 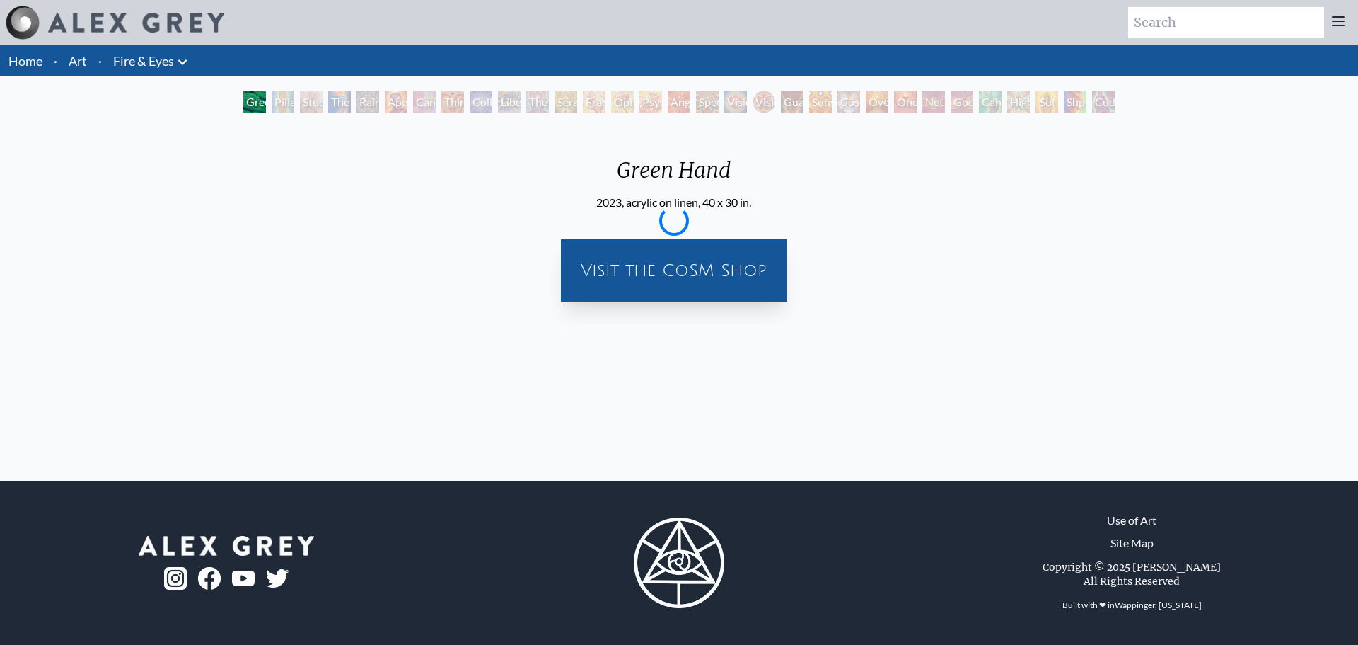 I want to click on div: Angel Skin, so click(x=679, y=102).